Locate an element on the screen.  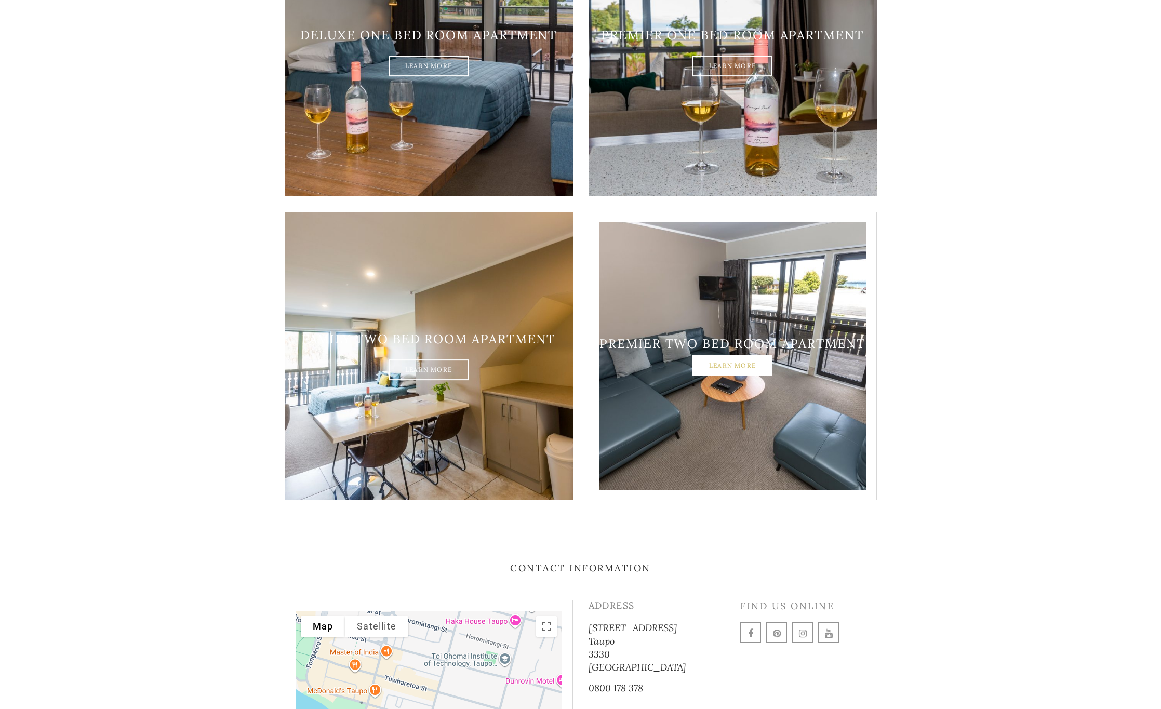
p: 0800 178 378 is located at coordinates (656, 688).